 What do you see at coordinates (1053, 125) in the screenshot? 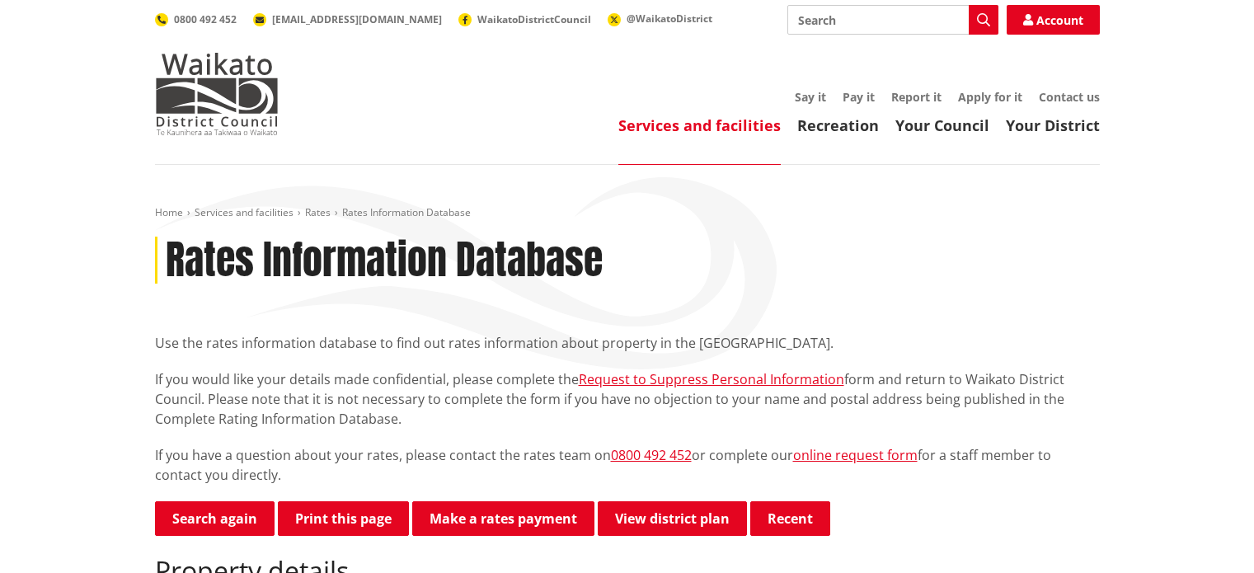
I see `a: Your District` at bounding box center [1053, 125].